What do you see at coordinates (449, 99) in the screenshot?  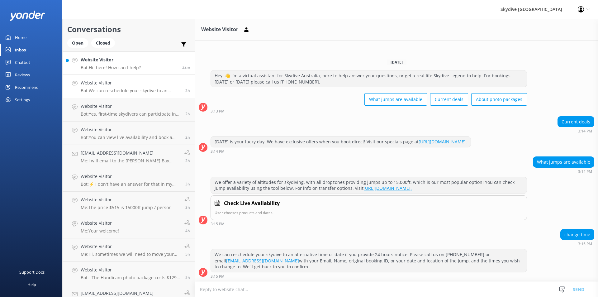 I see `button: Current deals` at bounding box center [449, 99].